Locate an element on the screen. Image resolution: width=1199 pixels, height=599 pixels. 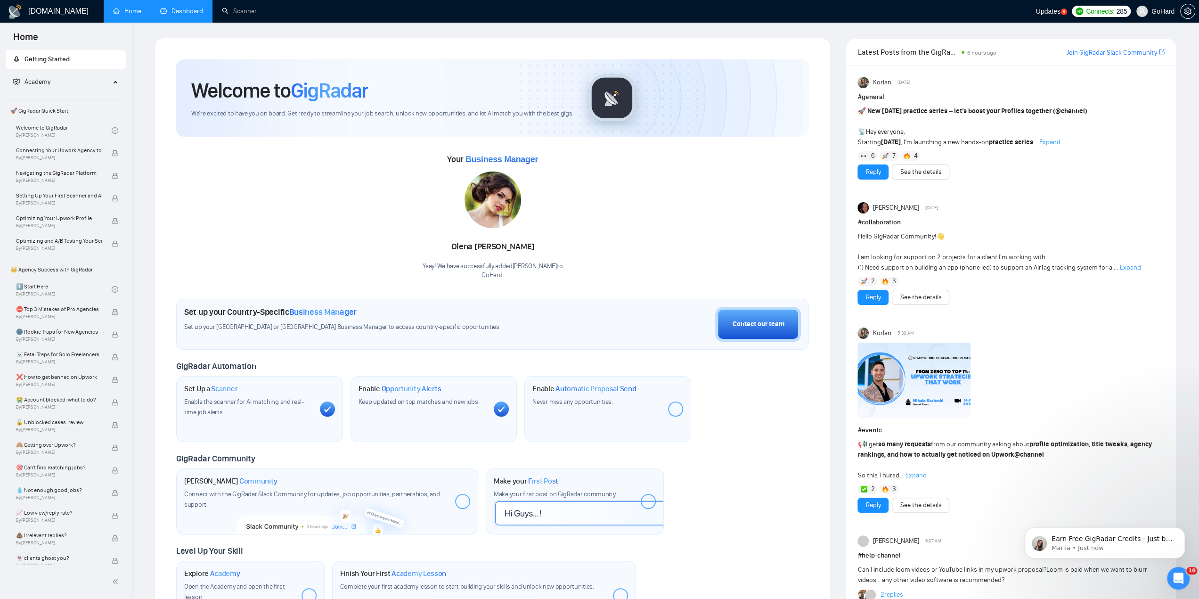
span: 😭 Account blocked: what to do? is located at coordinates (59, 400).